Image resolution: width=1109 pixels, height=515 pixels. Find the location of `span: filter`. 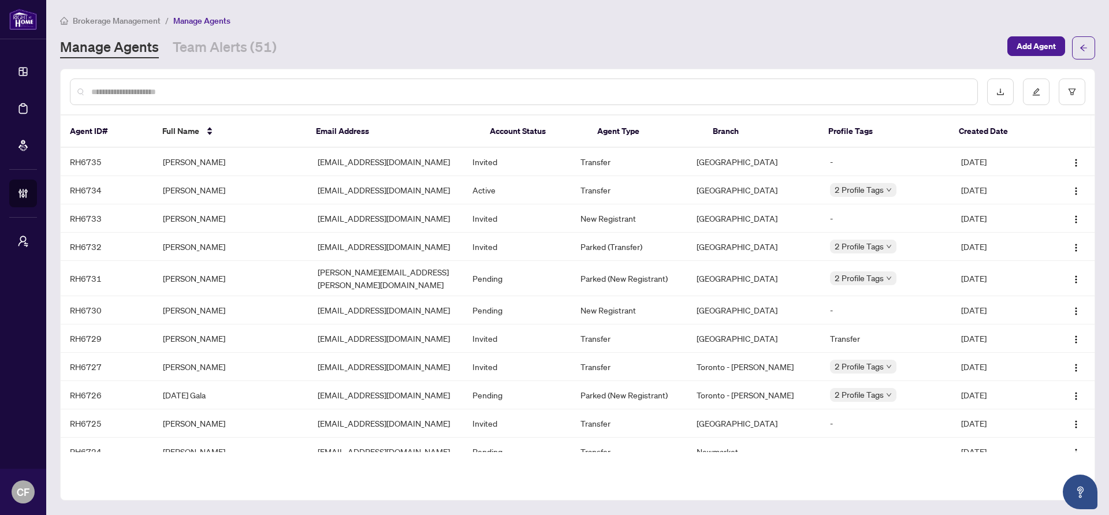

span: filter is located at coordinates (1072, 92).